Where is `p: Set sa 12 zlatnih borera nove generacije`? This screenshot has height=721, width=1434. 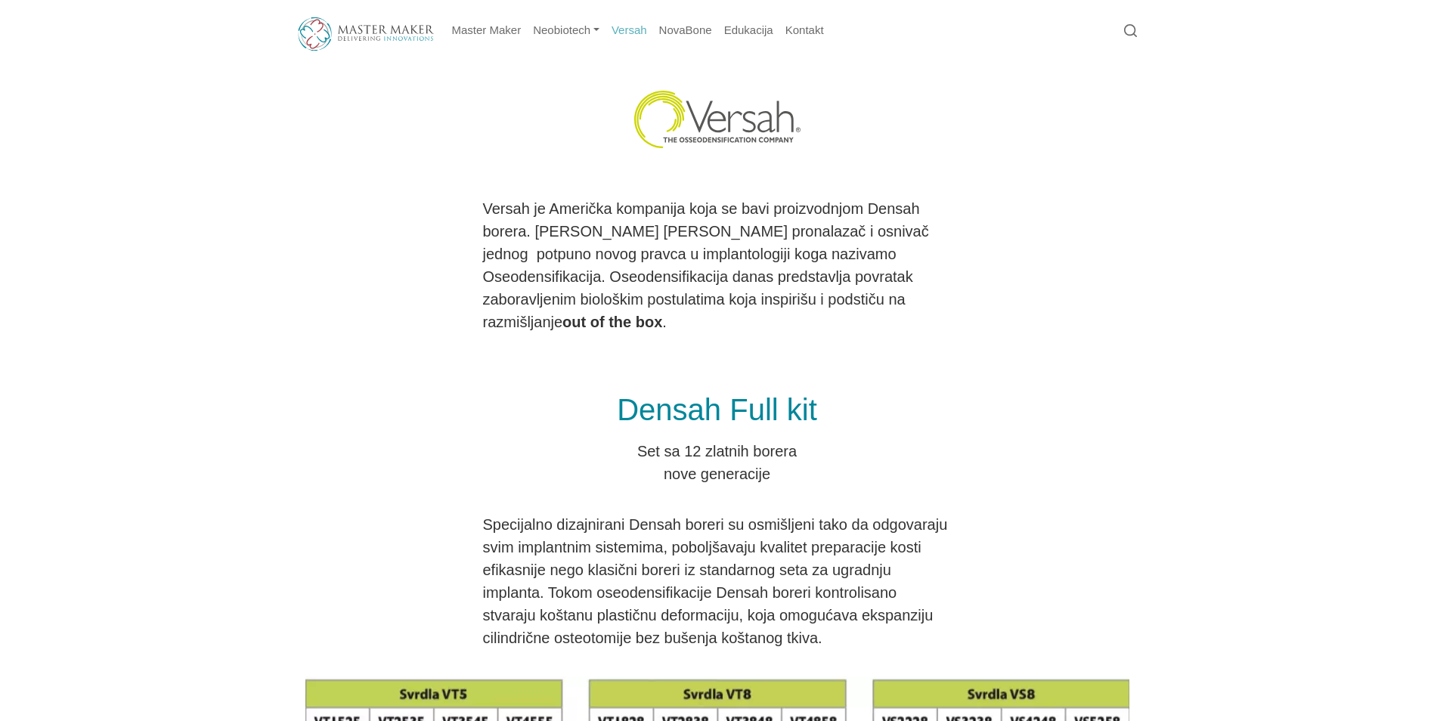 p: Set sa 12 zlatnih borera nove generacije is located at coordinates (718, 463).